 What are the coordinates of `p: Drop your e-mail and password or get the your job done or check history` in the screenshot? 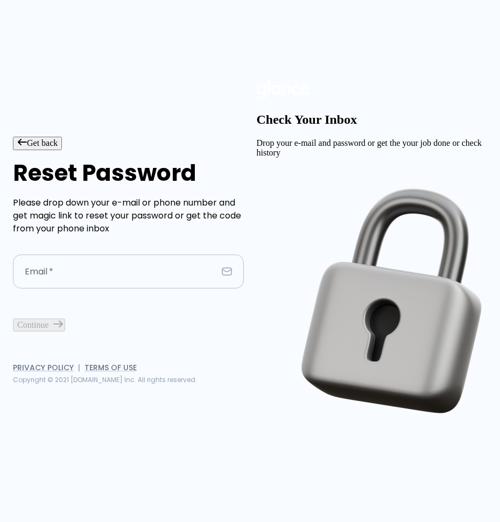 It's located at (372, 148).